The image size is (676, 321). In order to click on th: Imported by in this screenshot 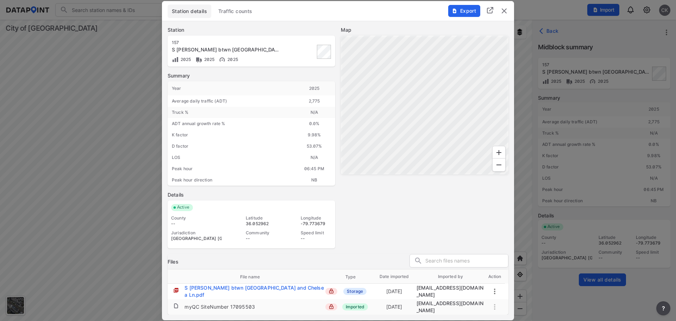, I will do `click(450, 276)`.